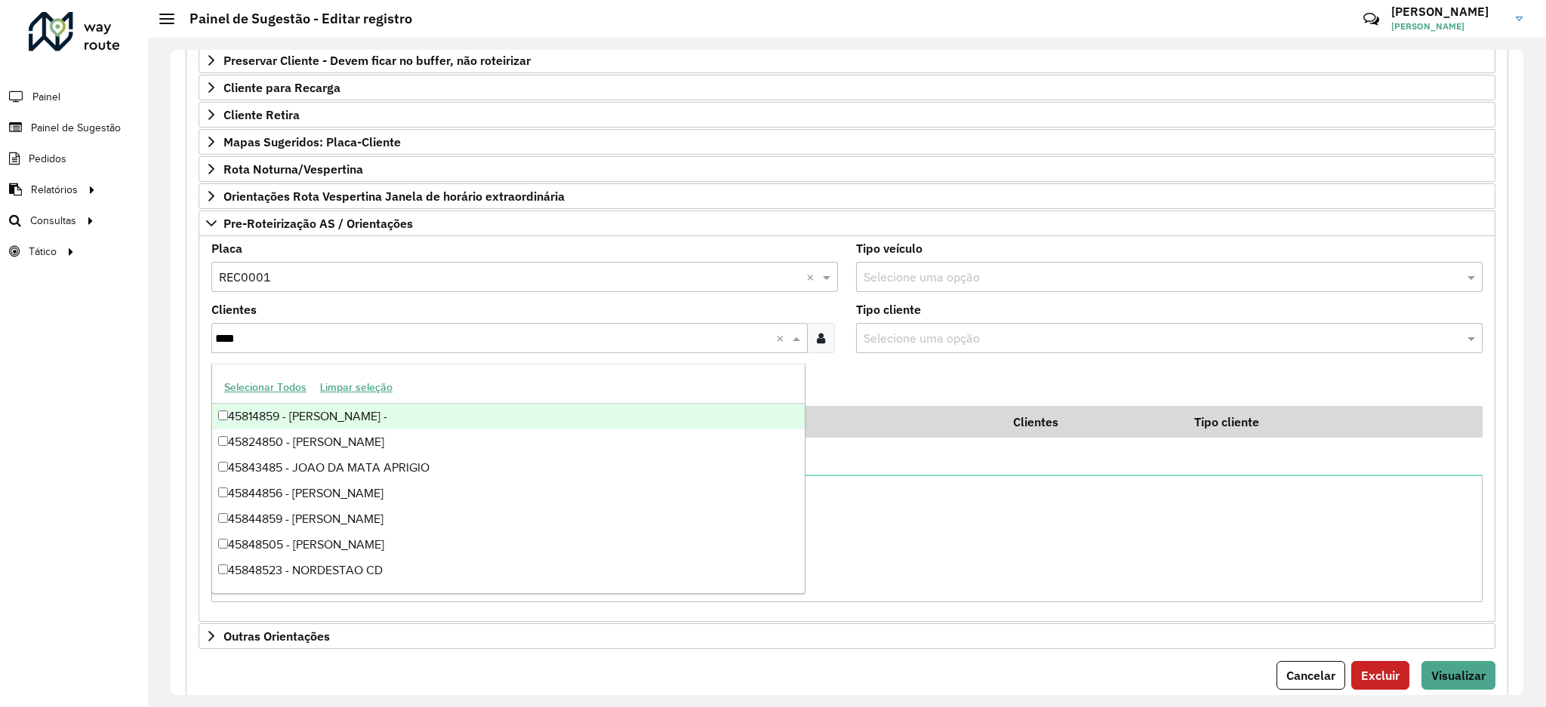  What do you see at coordinates (847, 142) in the screenshot?
I see `a: Mapas Sugeridos: Placa-Cliente` at bounding box center [847, 142].